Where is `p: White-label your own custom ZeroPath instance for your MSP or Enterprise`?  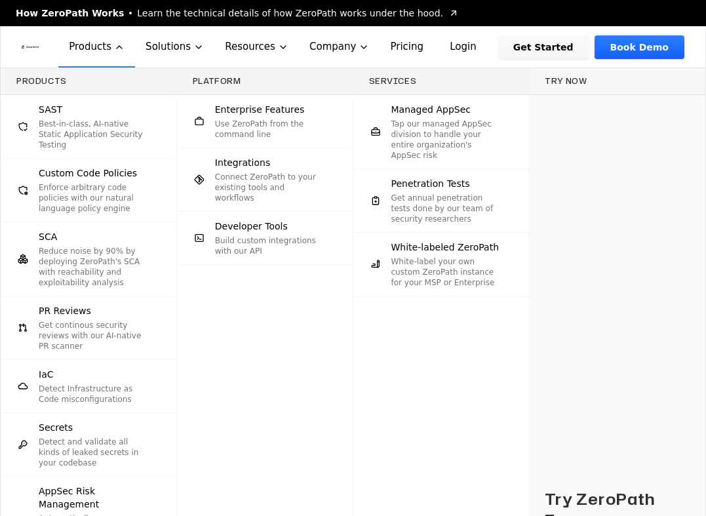
p: White-label your own custom ZeroPath instance for your MSP or Enterprise is located at coordinates (447, 272).